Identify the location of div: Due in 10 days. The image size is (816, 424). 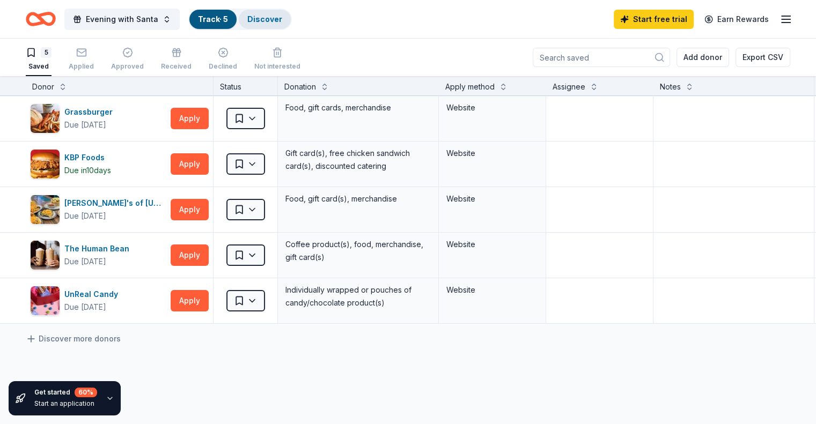
(87, 171).